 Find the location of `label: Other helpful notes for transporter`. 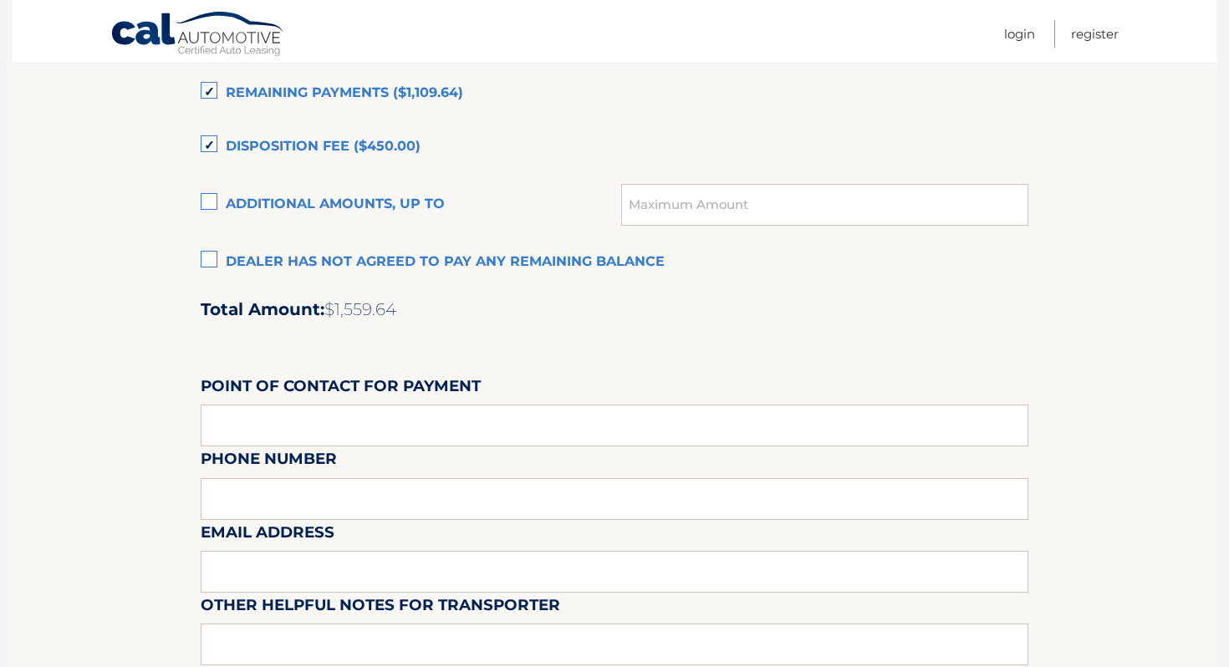

label: Other helpful notes for transporter is located at coordinates (380, 608).